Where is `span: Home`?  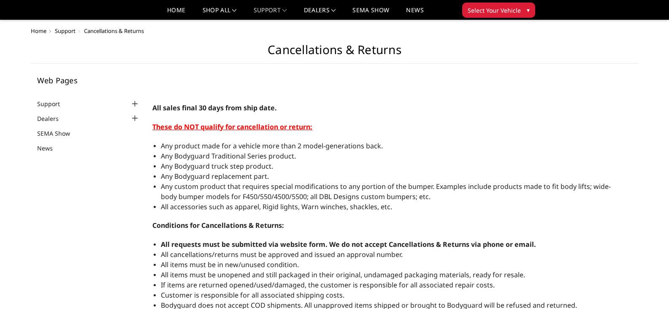
span: Home is located at coordinates (38, 31).